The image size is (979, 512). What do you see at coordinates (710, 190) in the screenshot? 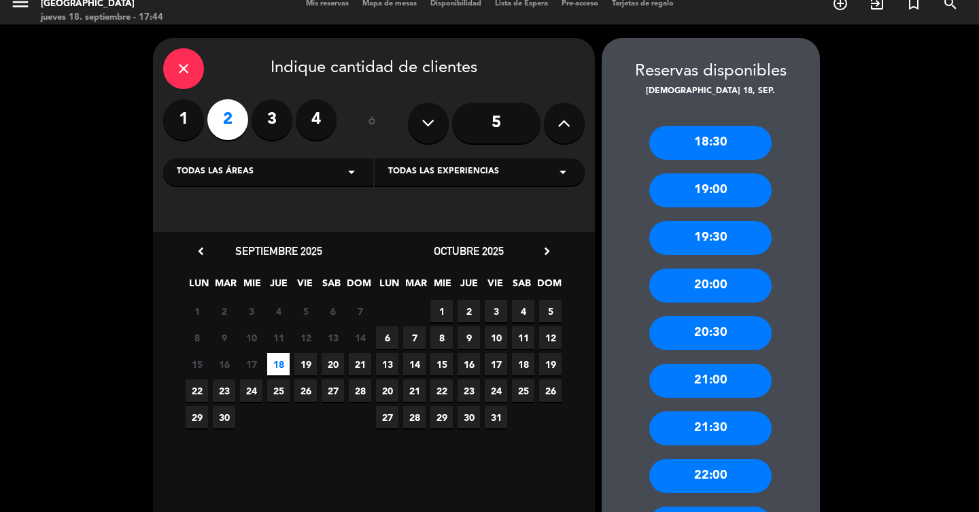
I see `div: 19:00` at bounding box center [710, 190].